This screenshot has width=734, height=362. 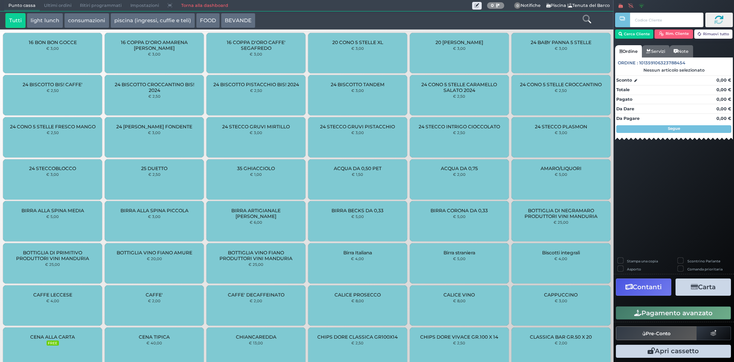 I want to click on span: CENA ALLA CARTA, so click(x=52, y=336).